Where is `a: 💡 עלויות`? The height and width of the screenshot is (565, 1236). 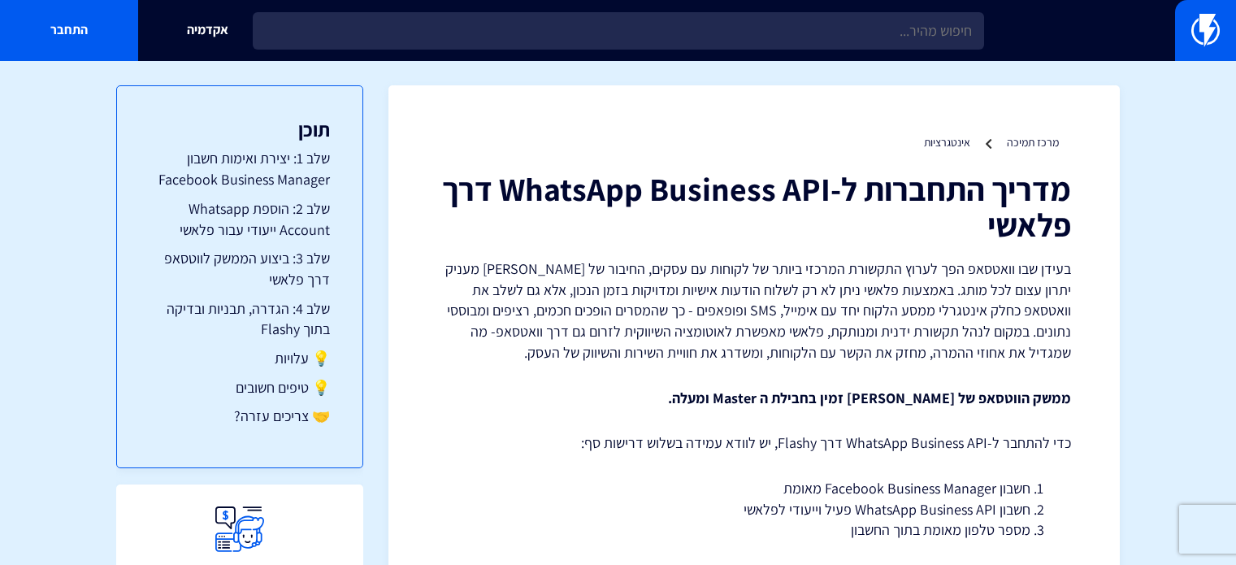 a: 💡 עלויות is located at coordinates (240, 358).